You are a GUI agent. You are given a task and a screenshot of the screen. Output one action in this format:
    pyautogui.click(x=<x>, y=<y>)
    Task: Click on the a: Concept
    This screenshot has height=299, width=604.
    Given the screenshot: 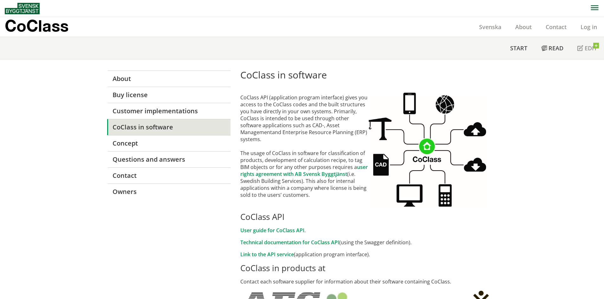 What is the action you would take?
    pyautogui.click(x=169, y=143)
    